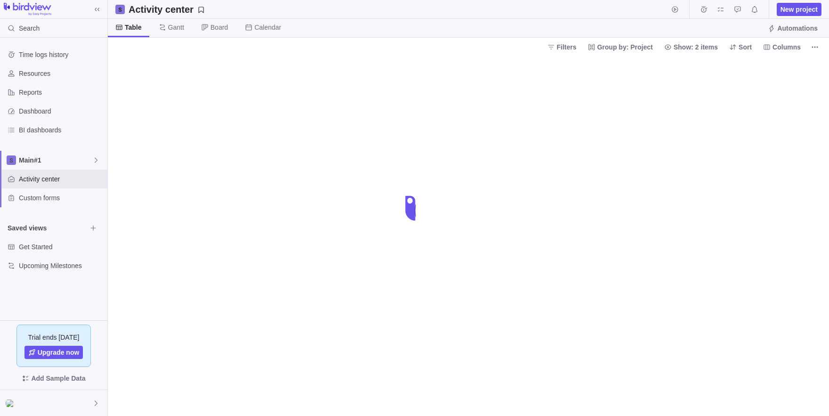  What do you see at coordinates (56, 160) in the screenshot?
I see `span: Main#1` at bounding box center [56, 160].